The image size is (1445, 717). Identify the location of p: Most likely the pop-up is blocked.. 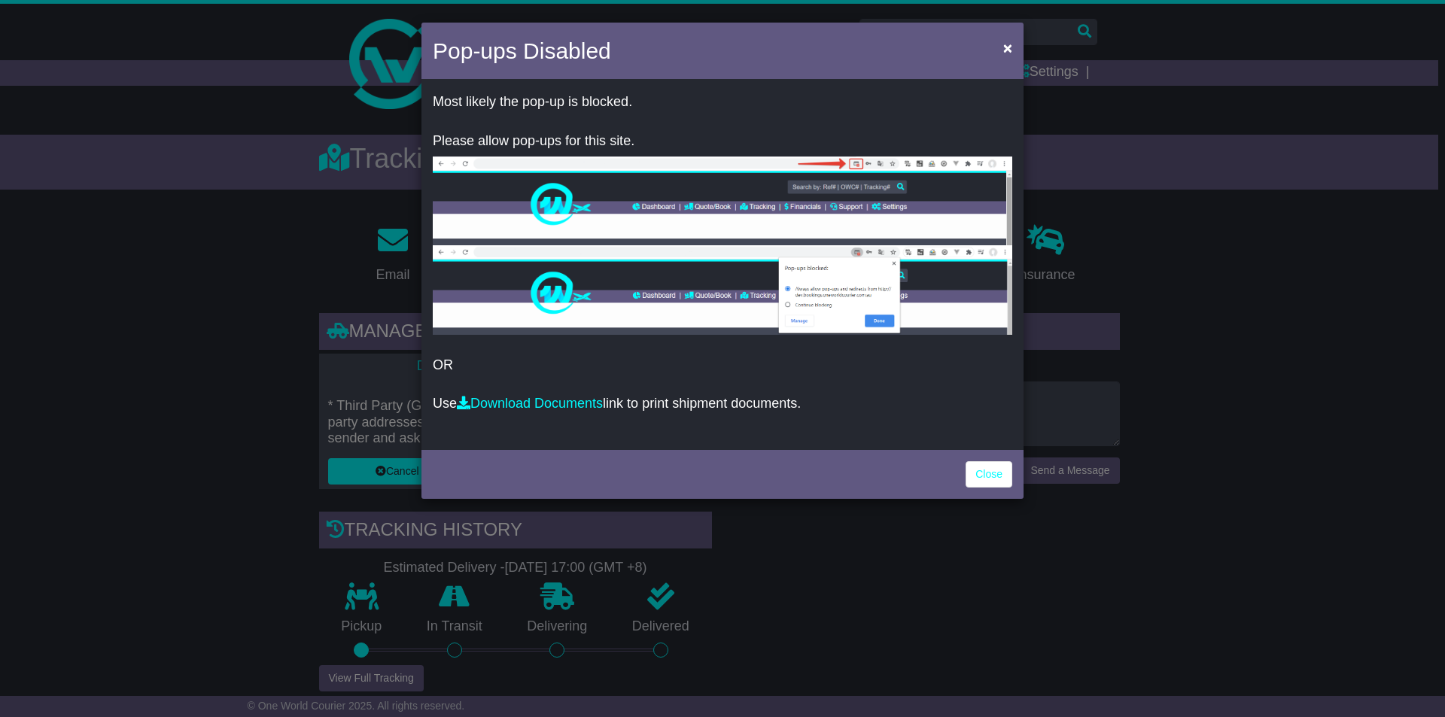
(722, 102).